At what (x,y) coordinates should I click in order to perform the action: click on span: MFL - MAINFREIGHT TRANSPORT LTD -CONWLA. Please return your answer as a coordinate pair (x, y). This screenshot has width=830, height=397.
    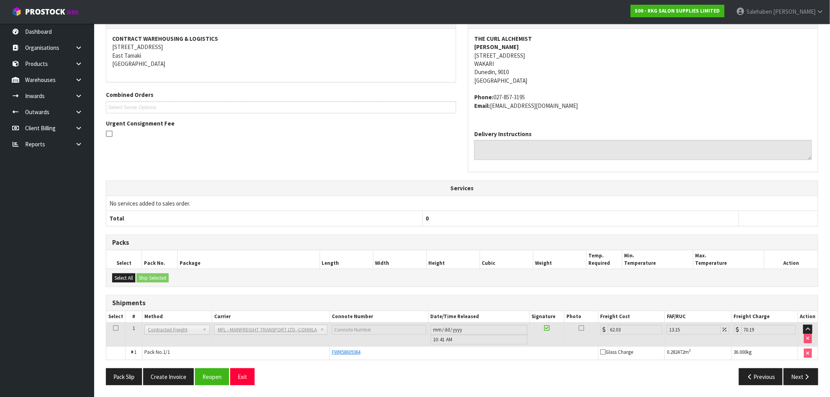
    Looking at the image, I should click on (267, 330).